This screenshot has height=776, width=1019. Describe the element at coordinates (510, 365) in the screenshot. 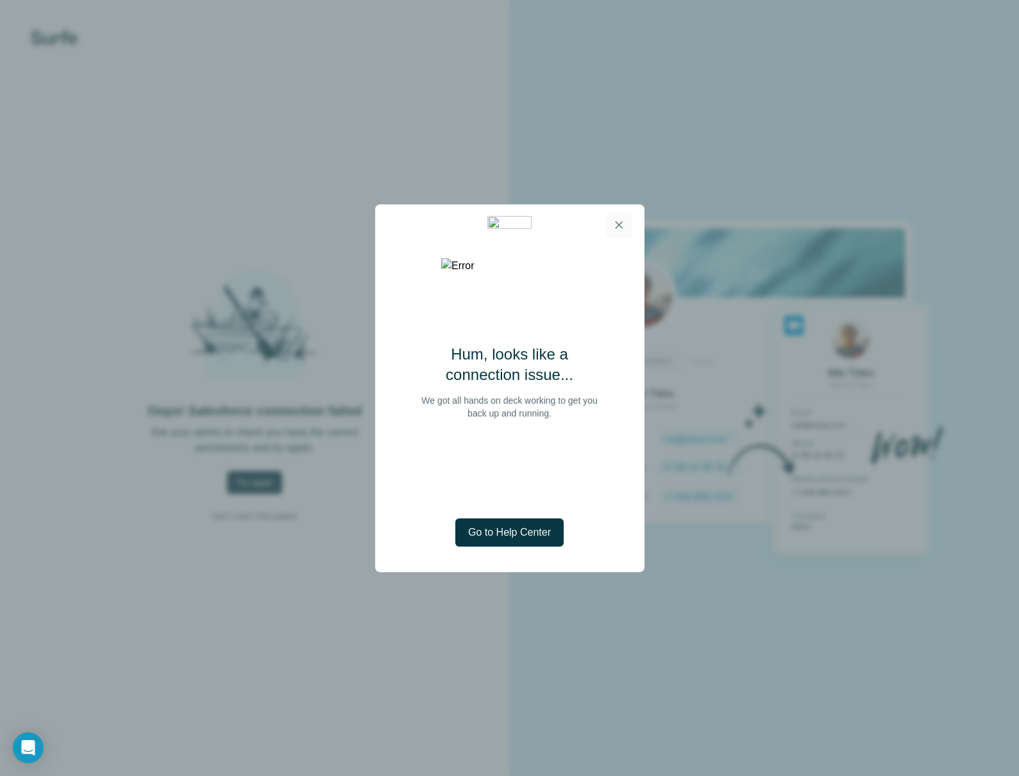

I see `h2: Hum, looks like a connection issue...` at that location.